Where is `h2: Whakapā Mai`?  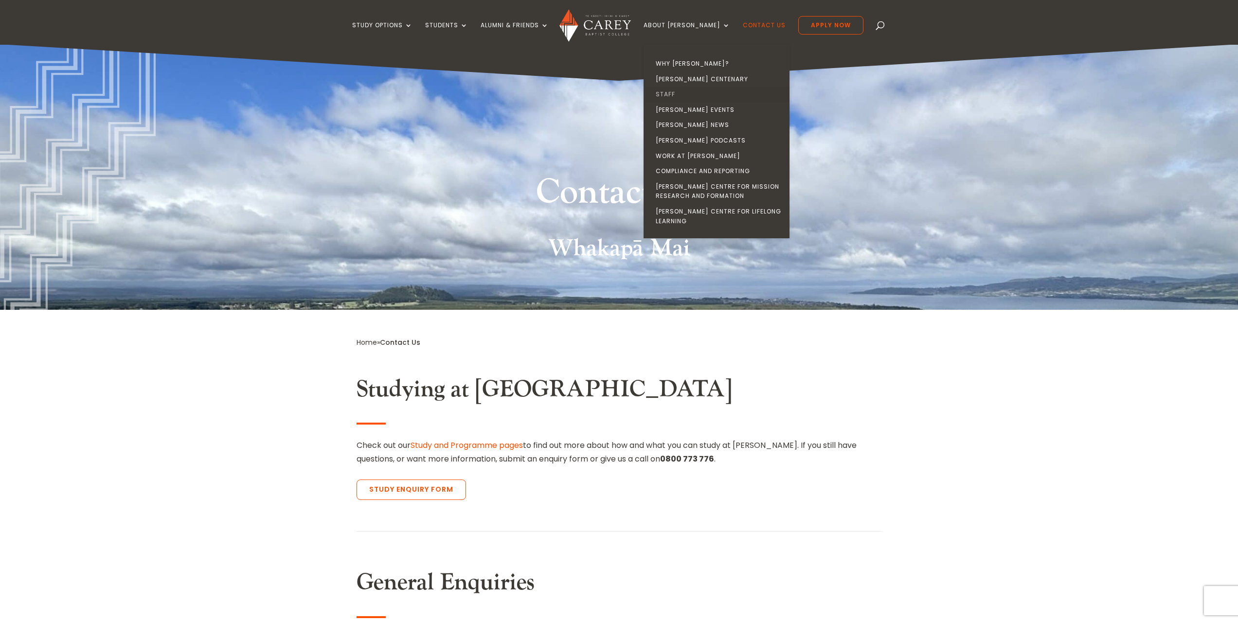 h2: Whakapā Mai is located at coordinates (619, 251).